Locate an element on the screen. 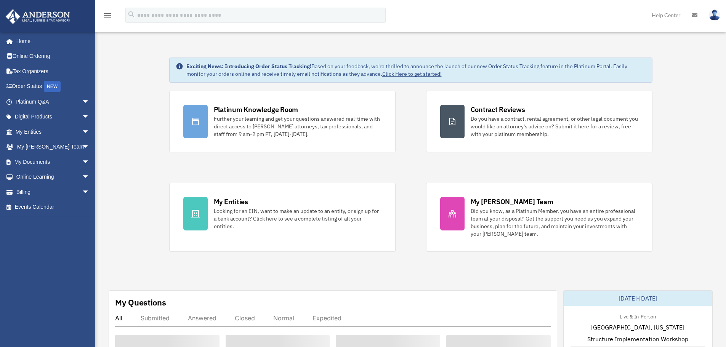  a: Online Learningarrow_drop_down is located at coordinates (53, 177).